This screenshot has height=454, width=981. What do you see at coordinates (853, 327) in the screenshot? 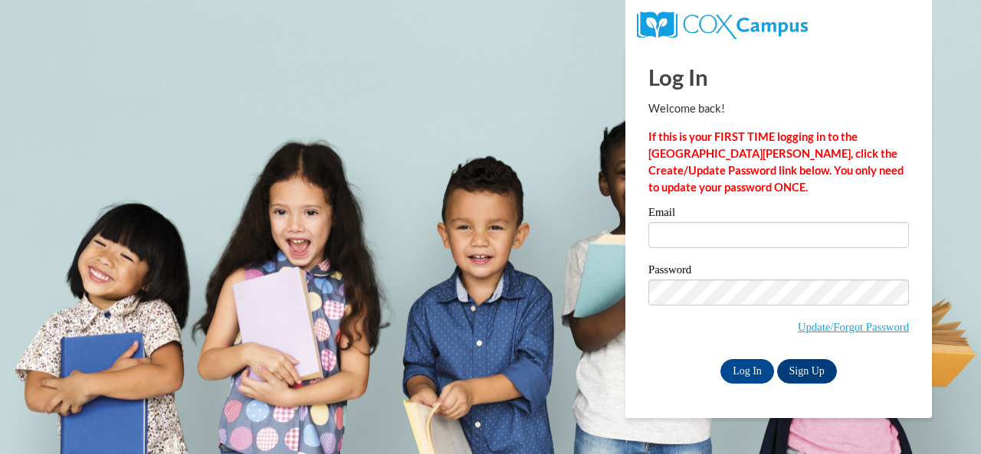
I see `a: Update/Forgot Password` at bounding box center [853, 327].